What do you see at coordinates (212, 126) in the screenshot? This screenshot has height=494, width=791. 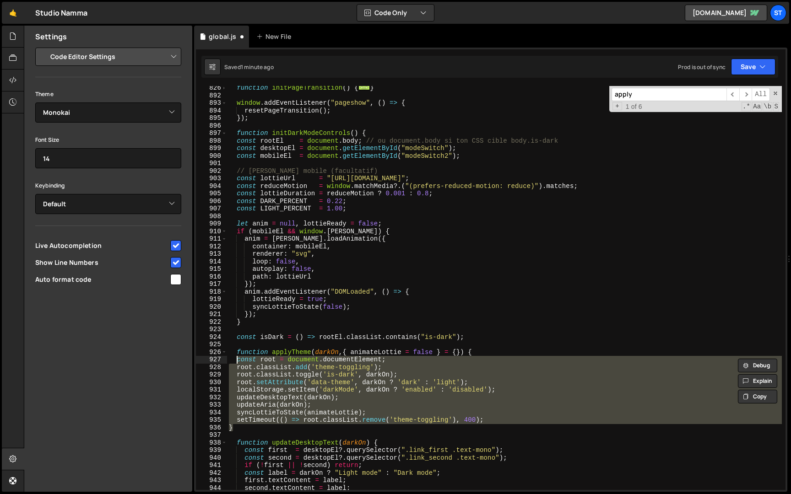 I see `div: 896` at bounding box center [212, 126].